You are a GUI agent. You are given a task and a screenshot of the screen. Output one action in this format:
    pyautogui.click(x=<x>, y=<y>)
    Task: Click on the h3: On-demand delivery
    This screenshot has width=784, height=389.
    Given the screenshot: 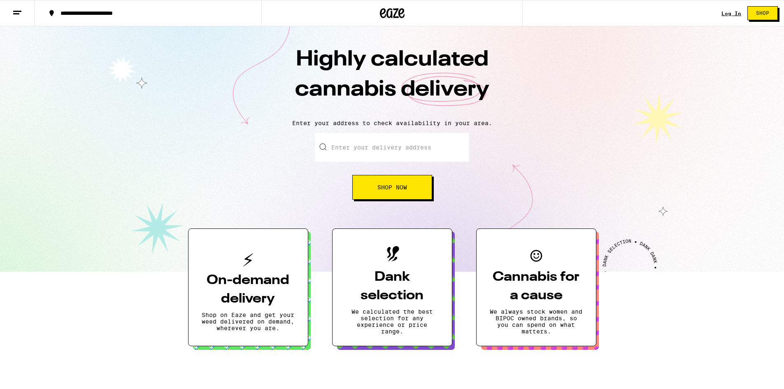 What is the action you would take?
    pyautogui.click(x=248, y=290)
    